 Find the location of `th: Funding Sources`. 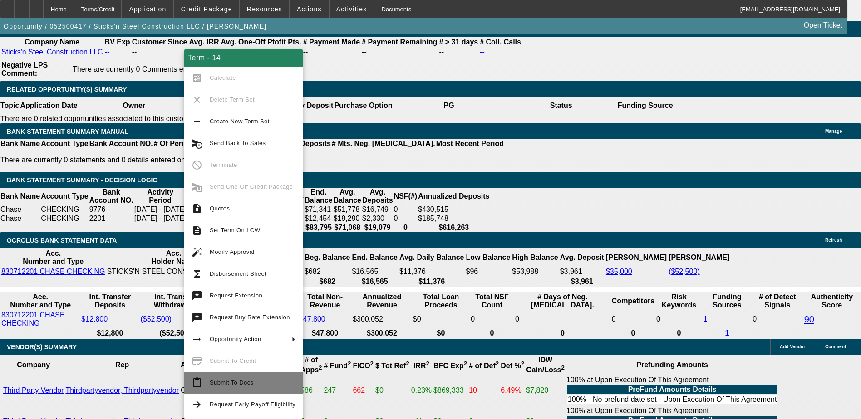

th: Funding Sources is located at coordinates (727, 301).